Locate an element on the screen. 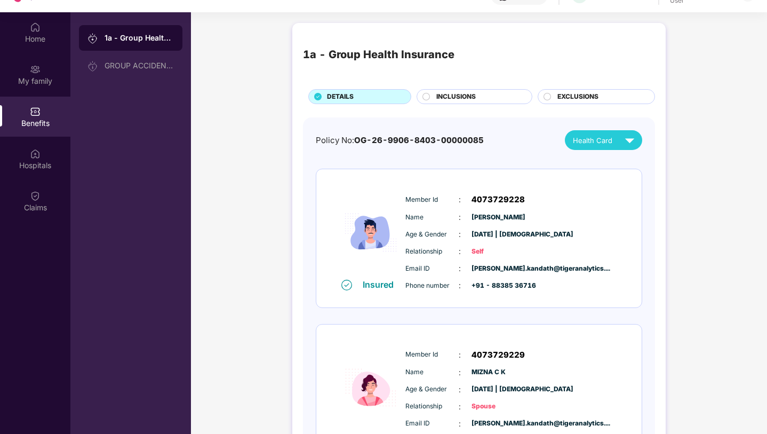 This screenshot has height=434, width=767. span: 4073729229 is located at coordinates (498, 355).